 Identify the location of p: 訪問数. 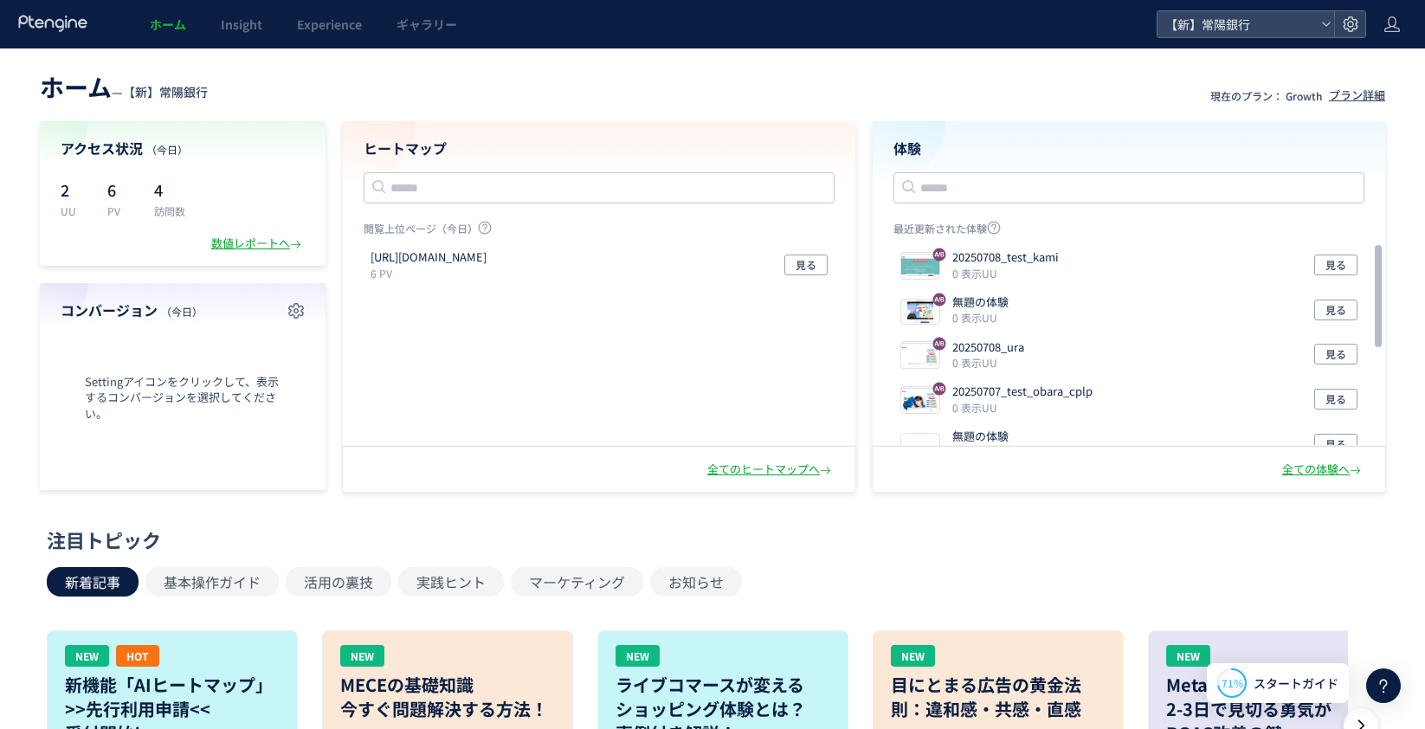
(170, 210).